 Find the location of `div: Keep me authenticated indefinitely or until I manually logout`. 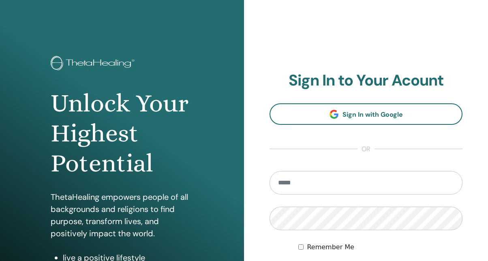

div: Keep me authenticated indefinitely or until I manually logout is located at coordinates (380, 247).